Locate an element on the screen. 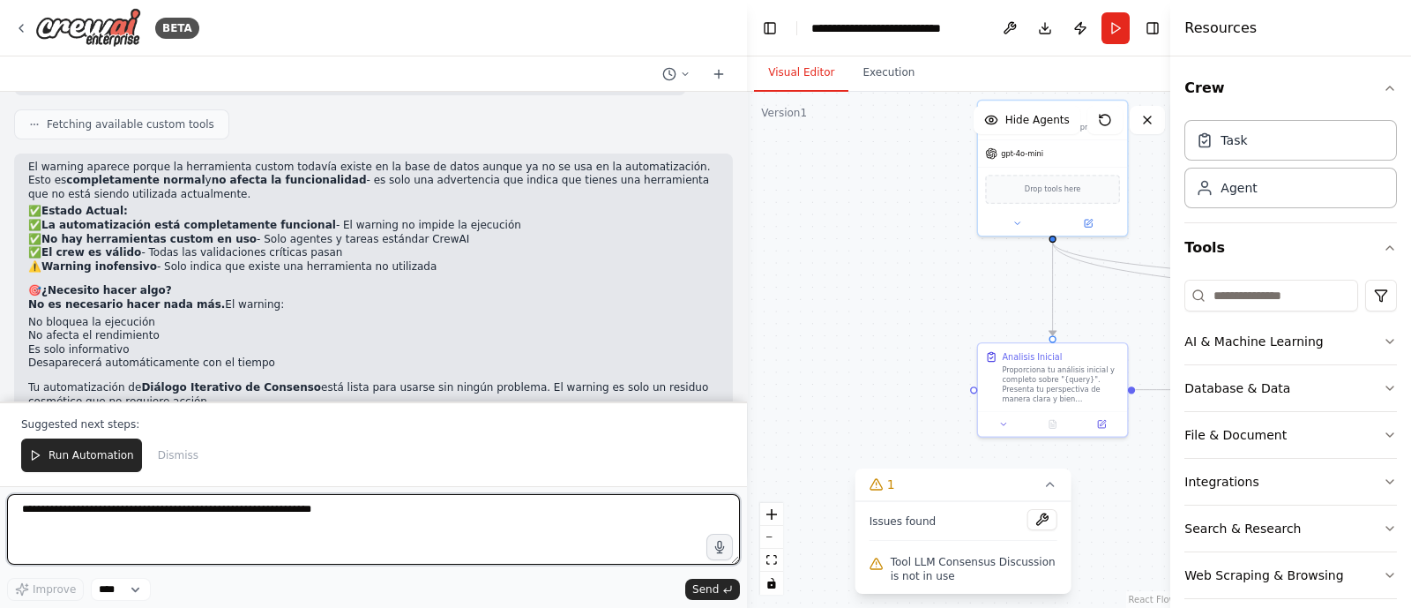 This screenshot has height=608, width=1411. p: El warning: is located at coordinates (373, 305).